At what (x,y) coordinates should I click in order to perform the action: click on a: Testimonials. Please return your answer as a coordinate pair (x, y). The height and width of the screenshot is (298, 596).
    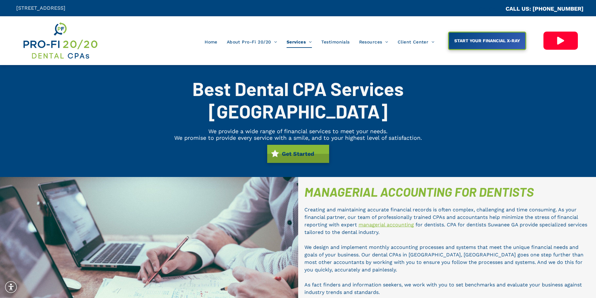
    Looking at the image, I should click on (335, 42).